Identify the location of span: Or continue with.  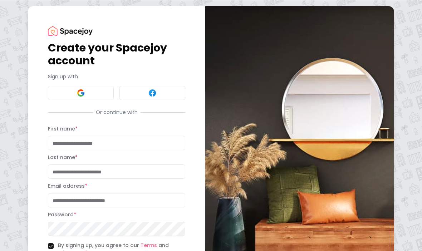
(117, 112).